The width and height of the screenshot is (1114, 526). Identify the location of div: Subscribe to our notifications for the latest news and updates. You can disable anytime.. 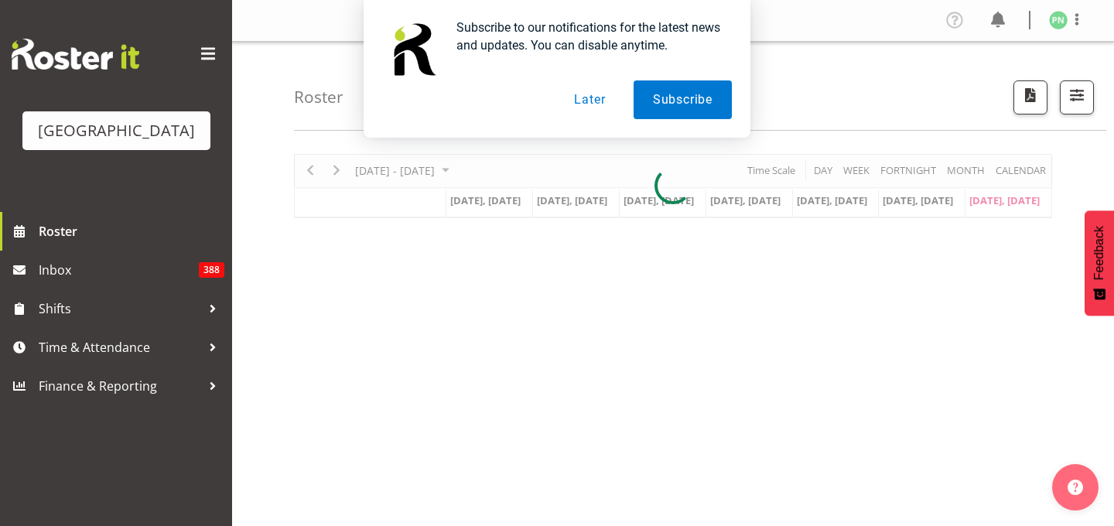
(588, 36).